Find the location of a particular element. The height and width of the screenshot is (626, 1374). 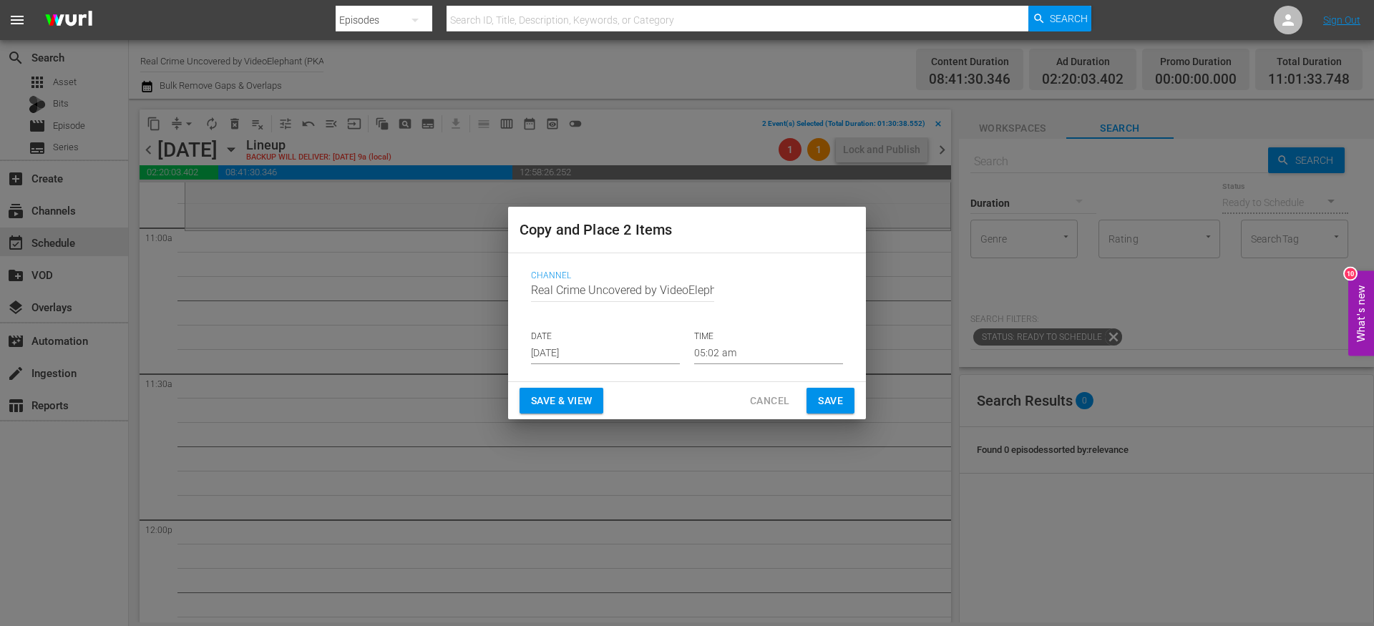

button: Cancel is located at coordinates (770, 401).